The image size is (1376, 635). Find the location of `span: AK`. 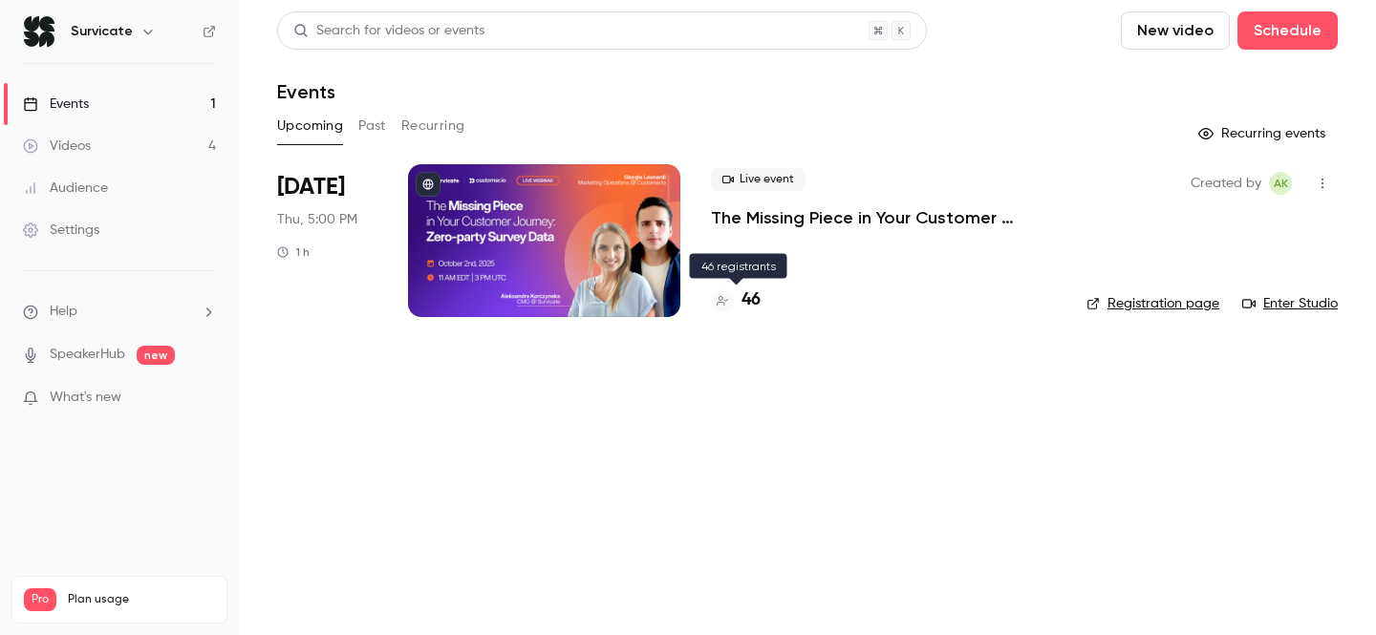

span: AK is located at coordinates (1281, 183).